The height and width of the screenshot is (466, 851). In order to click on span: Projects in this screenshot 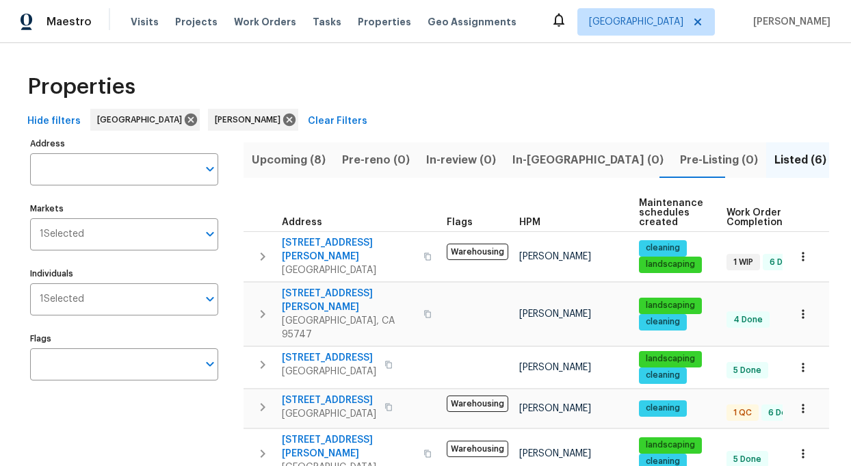, I will do `click(196, 22)`.